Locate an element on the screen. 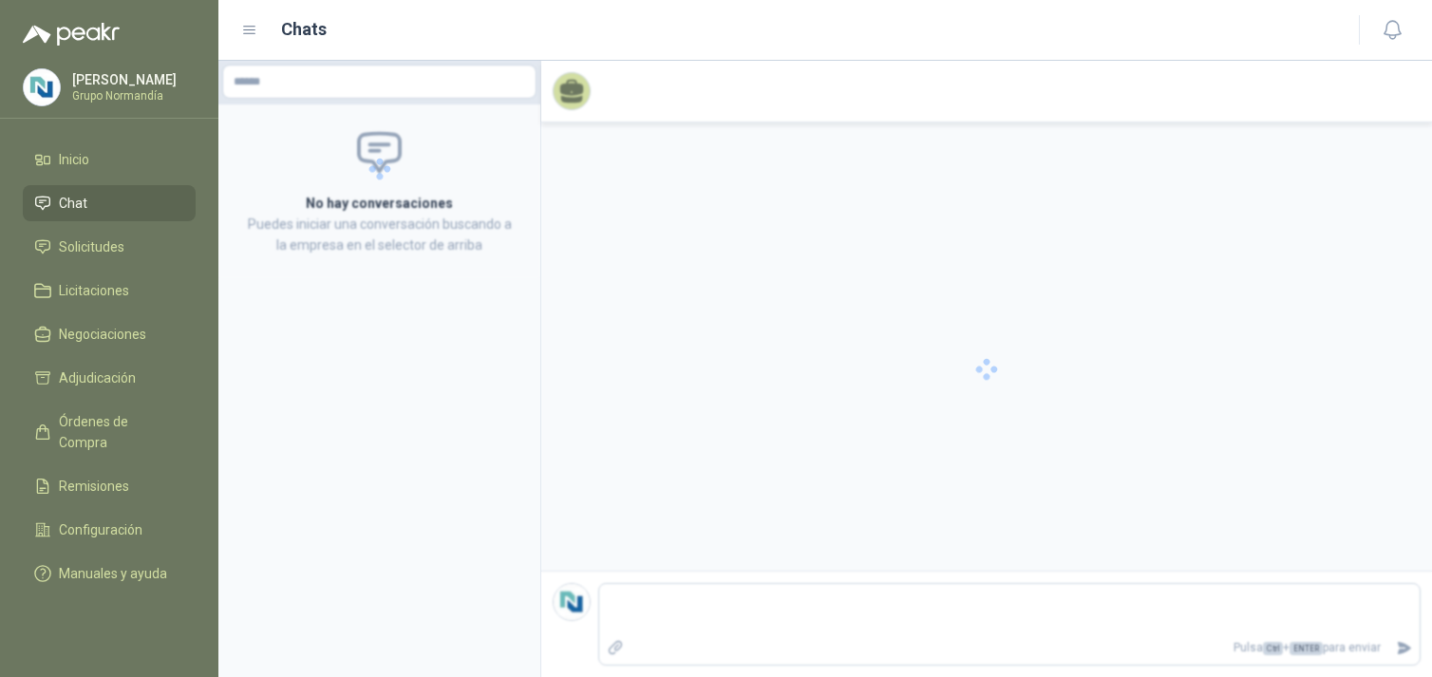  a: Órdenes de Compra is located at coordinates (109, 432).